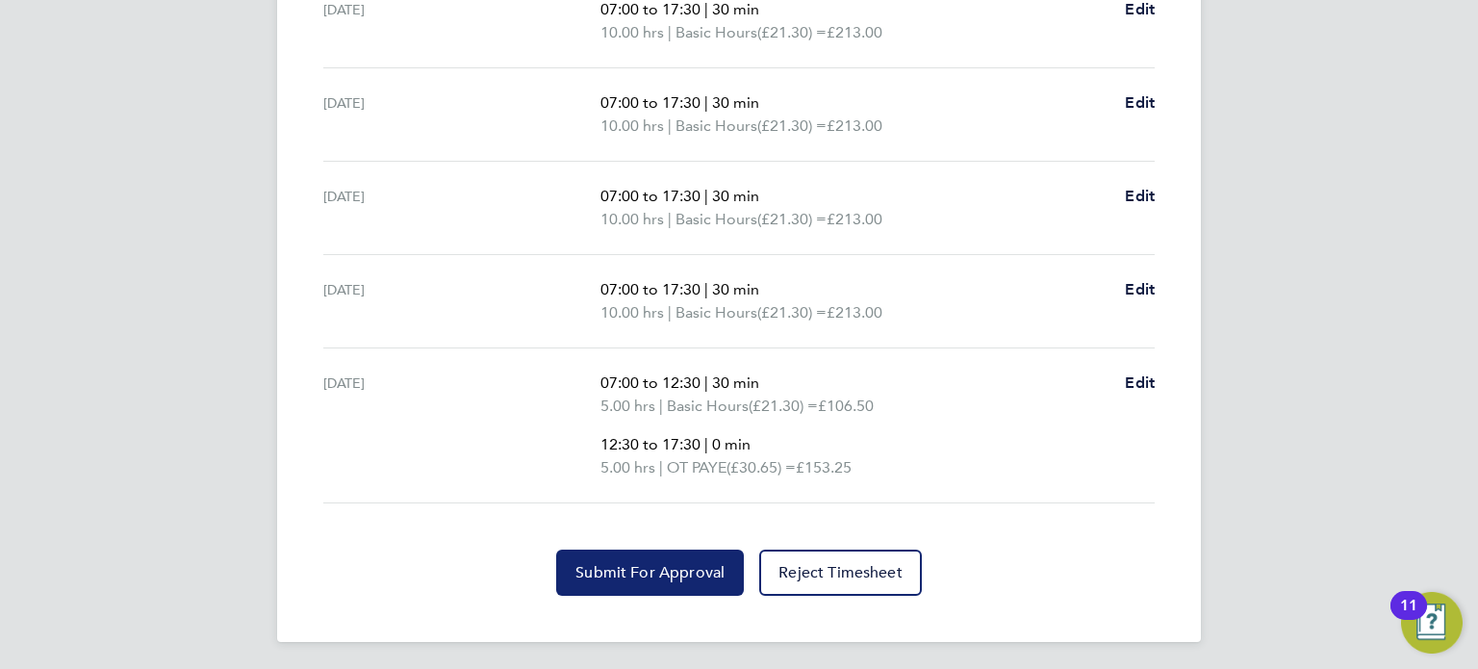  I want to click on div: 11, so click(1409, 618).